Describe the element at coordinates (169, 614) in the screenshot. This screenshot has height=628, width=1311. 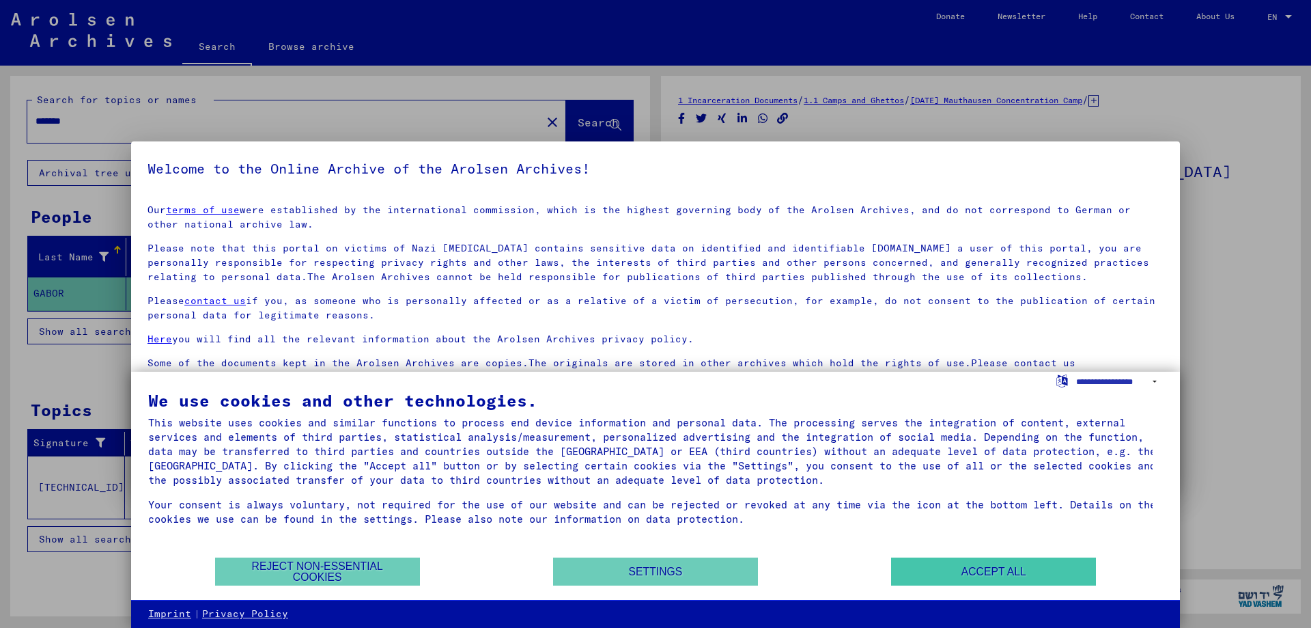
I see `a: Imprint` at that location.